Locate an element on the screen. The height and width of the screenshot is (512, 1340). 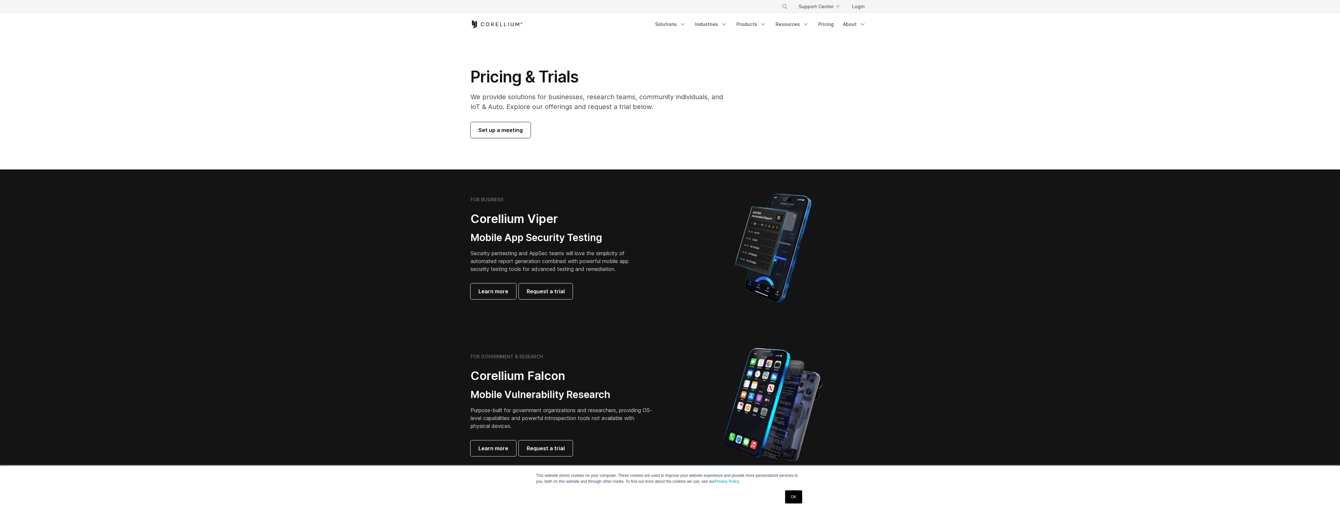
a: Support Center is located at coordinates (818, 7).